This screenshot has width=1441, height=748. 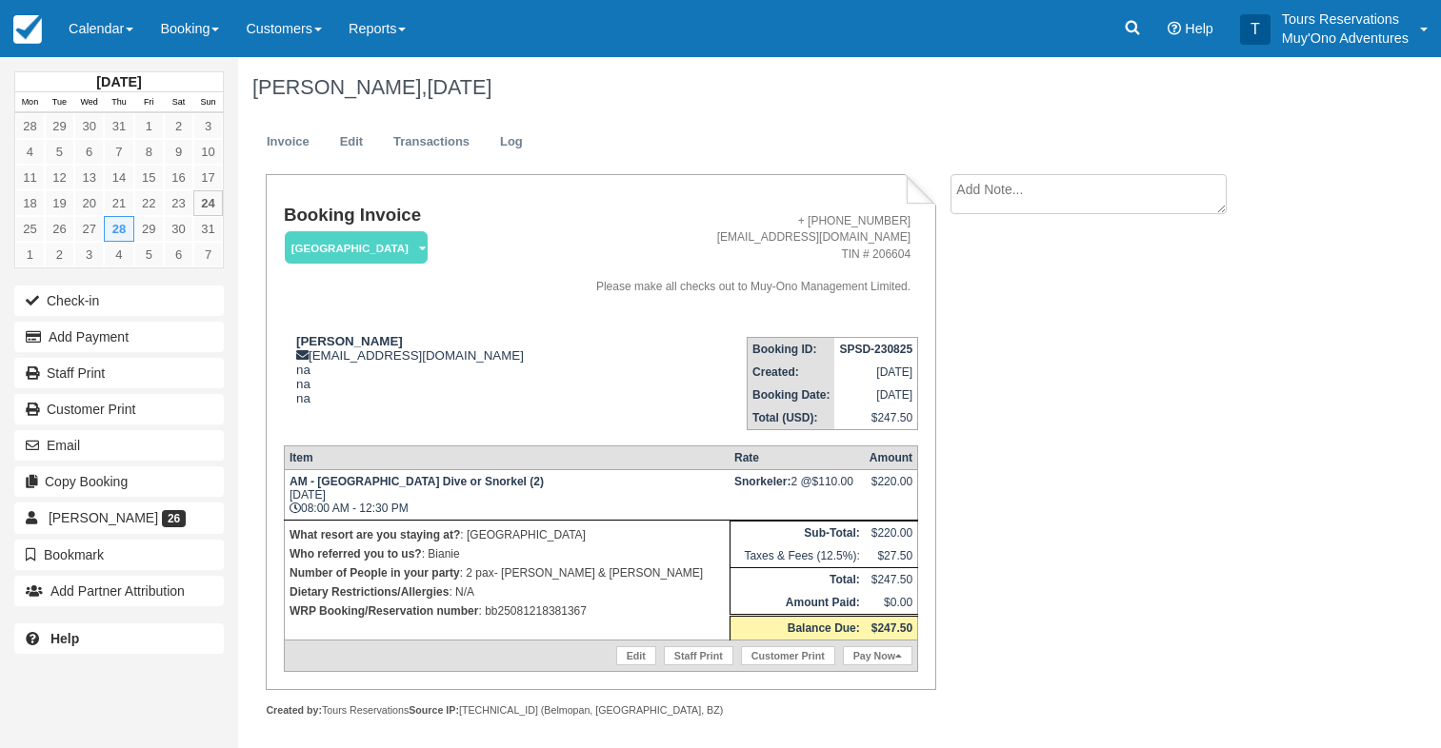 I want to click on th: Mon, so click(x=30, y=103).